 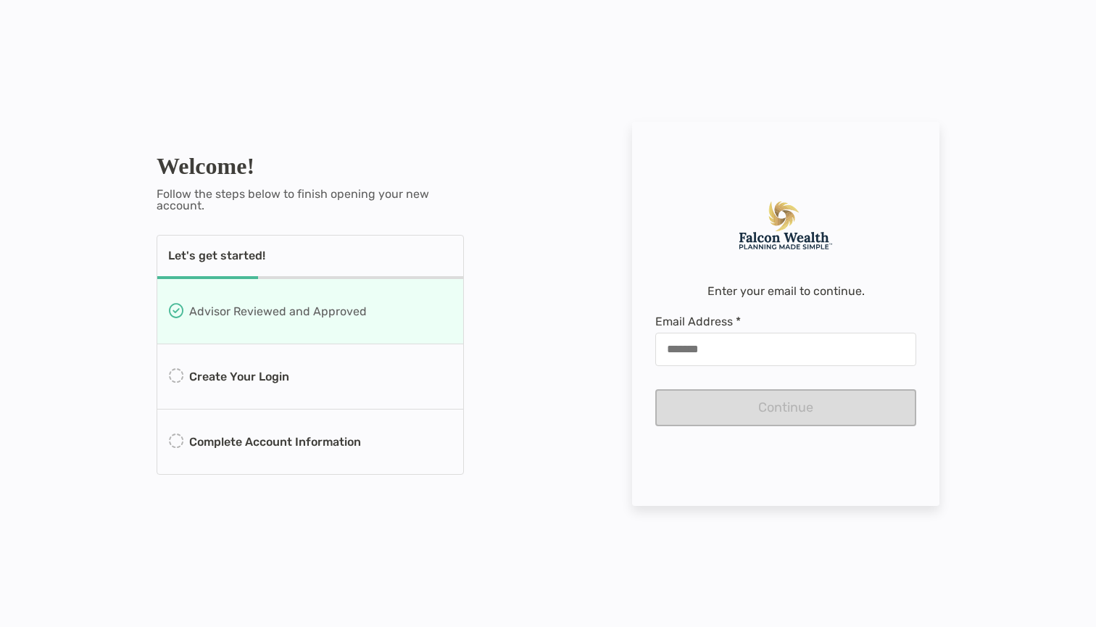 What do you see at coordinates (786, 225) in the screenshot?
I see `img: Company Logo` at bounding box center [786, 225].